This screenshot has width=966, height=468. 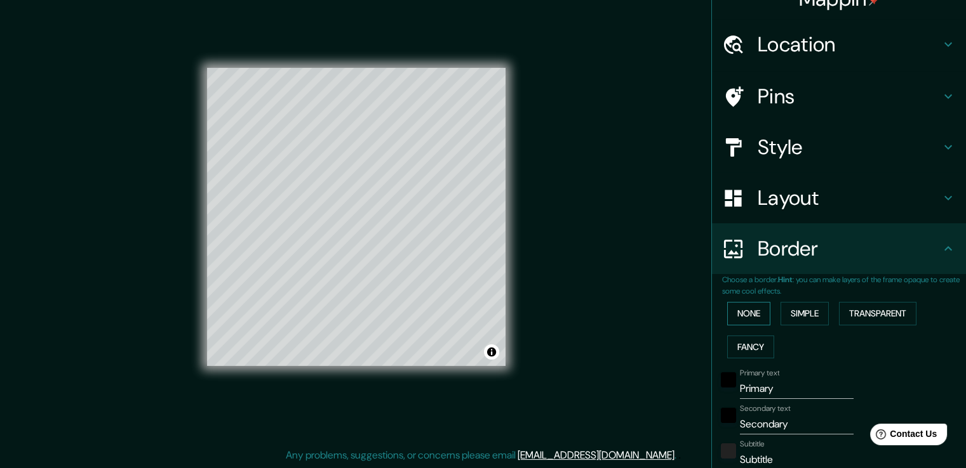 What do you see at coordinates (60, 15) in the screenshot?
I see `span: Contact Us` at bounding box center [60, 15].